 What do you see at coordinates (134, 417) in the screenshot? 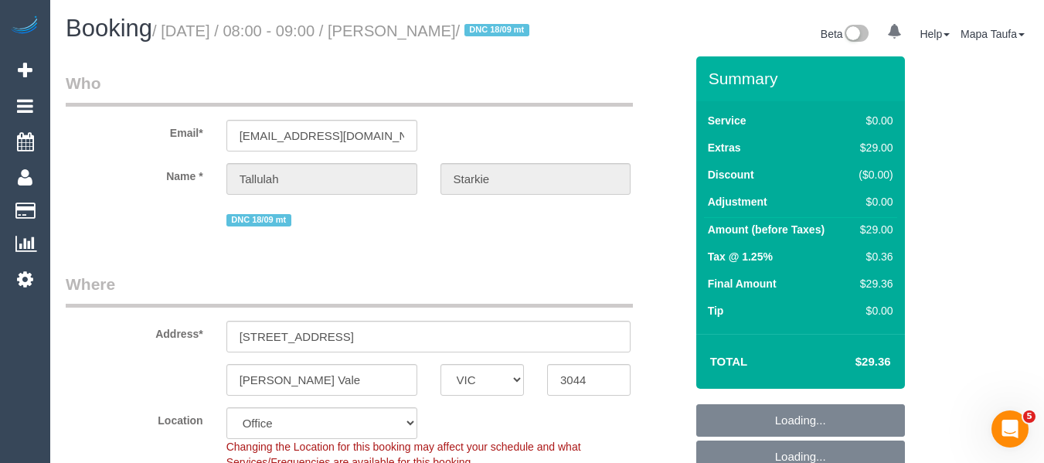
I see `label: Location` at bounding box center [134, 417].